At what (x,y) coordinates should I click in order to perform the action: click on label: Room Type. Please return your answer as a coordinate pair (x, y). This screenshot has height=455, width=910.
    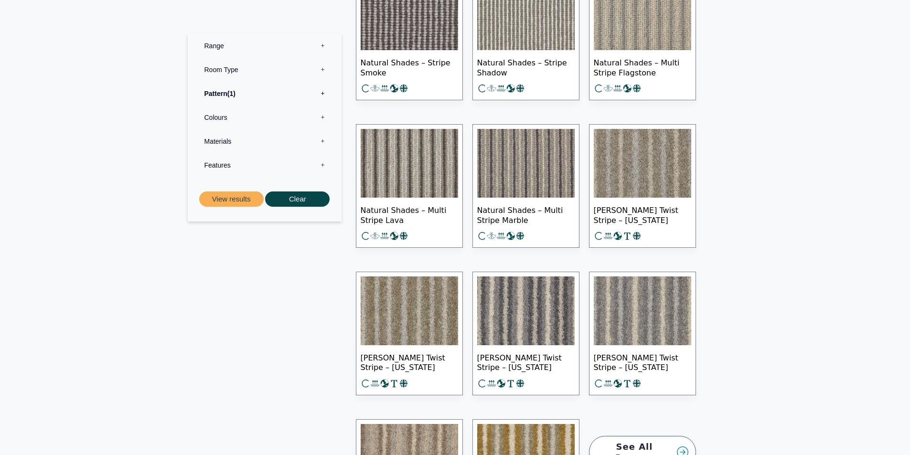
    Looking at the image, I should click on (265, 69).